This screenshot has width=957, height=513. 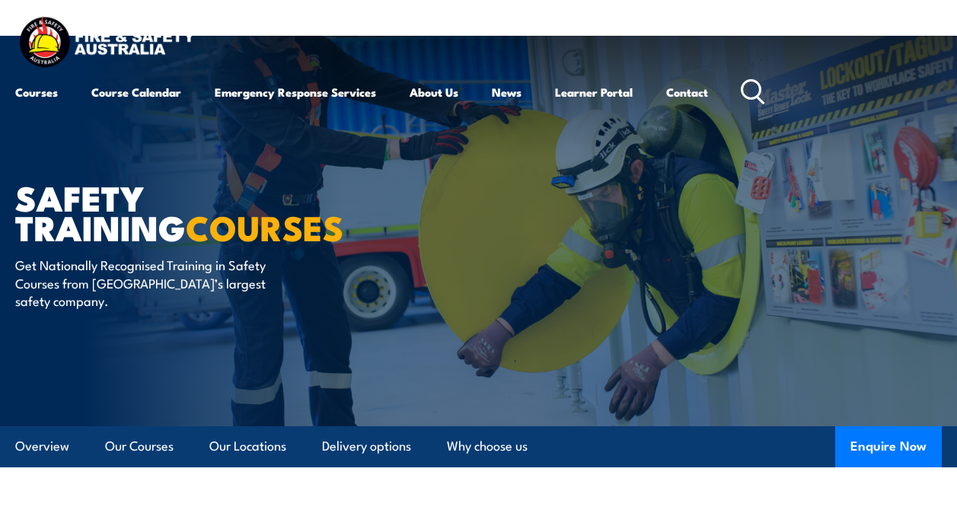 What do you see at coordinates (687, 92) in the screenshot?
I see `a: Contact` at bounding box center [687, 92].